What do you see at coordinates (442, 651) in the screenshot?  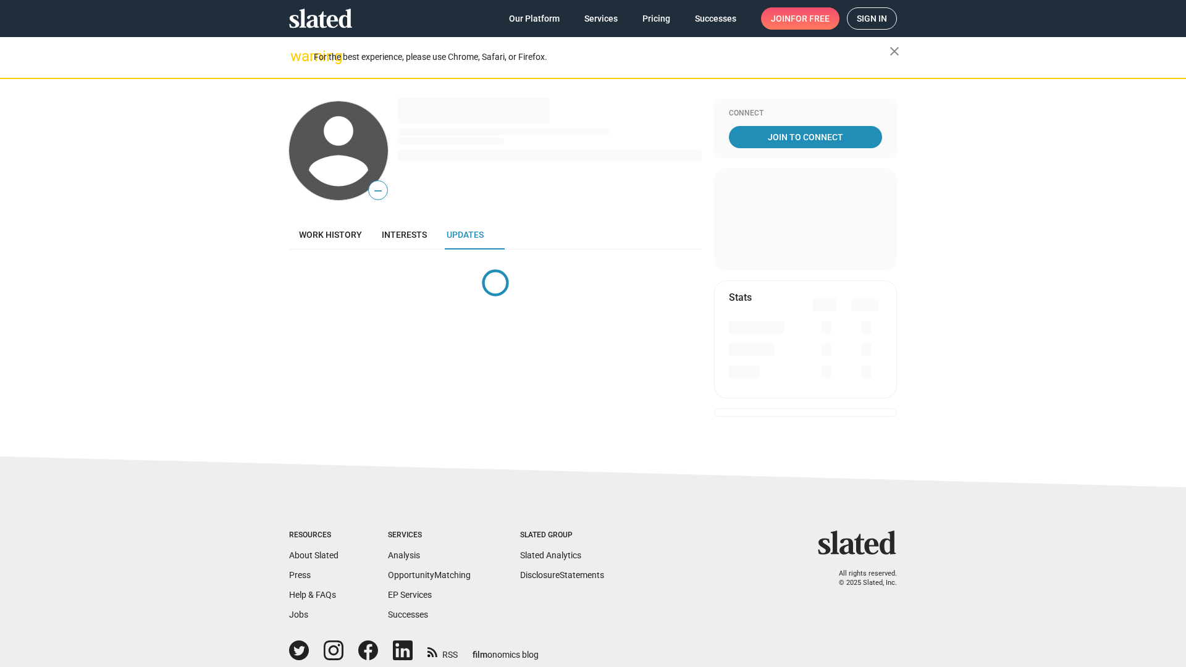 I see `a: RSS` at bounding box center [442, 651].